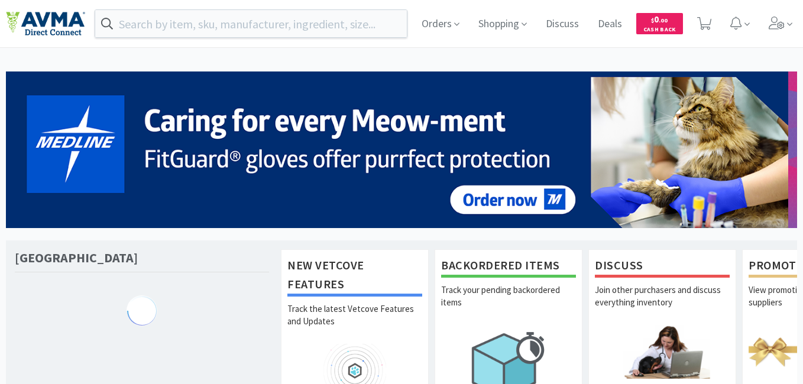 The width and height of the screenshot is (803, 384). Describe the element at coordinates (662, 304) in the screenshot. I see `p: Join other purchasers and discuss everything inventory` at that location.